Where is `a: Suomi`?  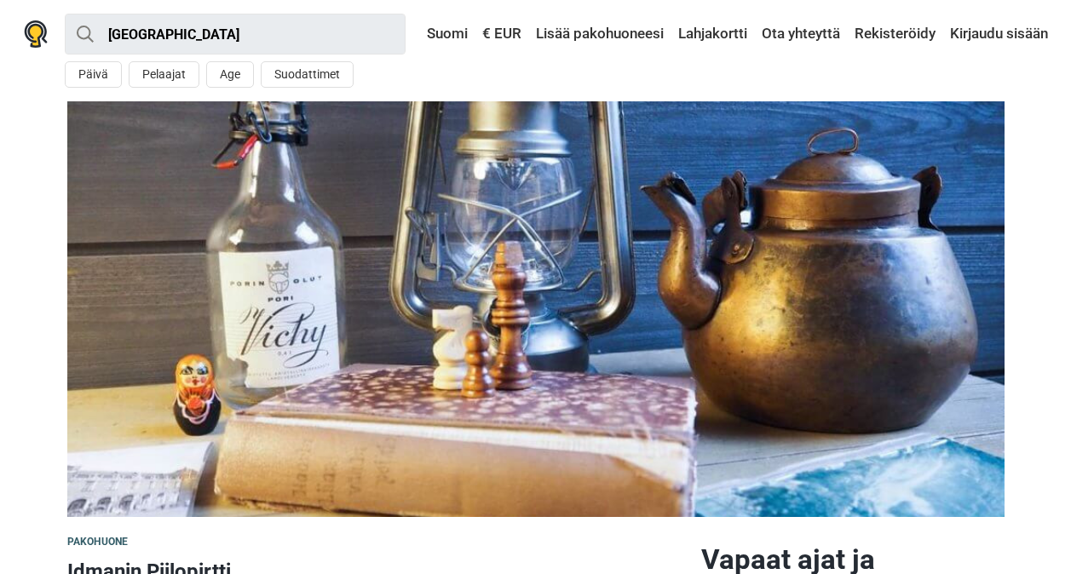 a: Suomi is located at coordinates (441, 34).